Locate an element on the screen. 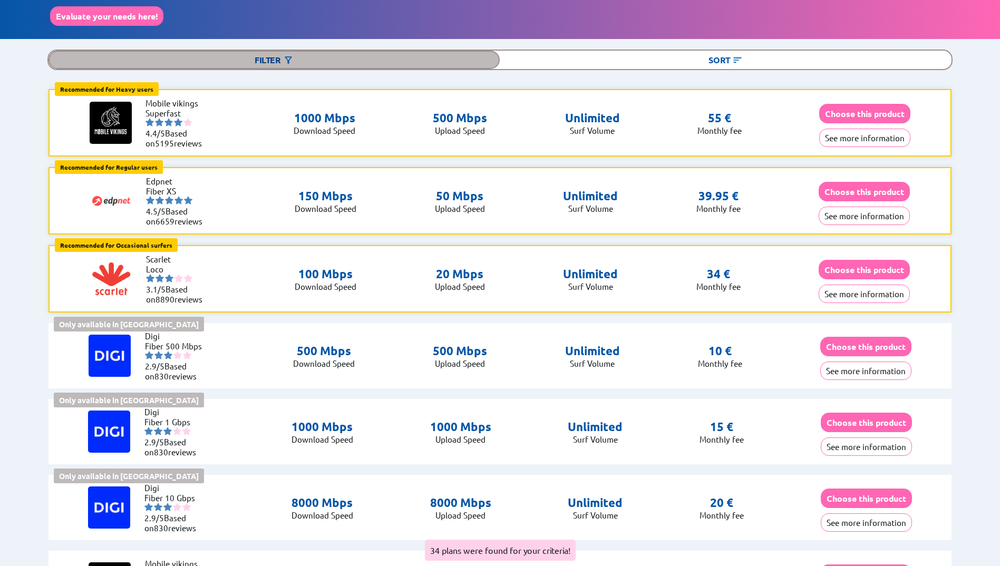 The image size is (1000, 566). p: 500 Mbps is located at coordinates (324, 351).